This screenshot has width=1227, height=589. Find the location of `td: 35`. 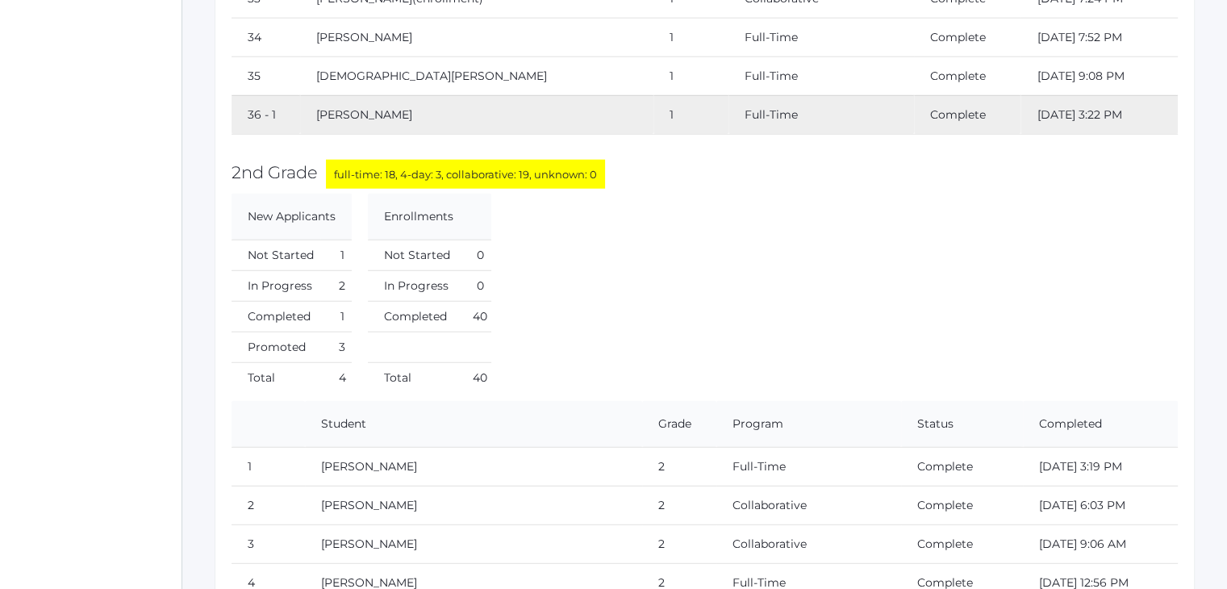

td: 35 is located at coordinates (265, 76).